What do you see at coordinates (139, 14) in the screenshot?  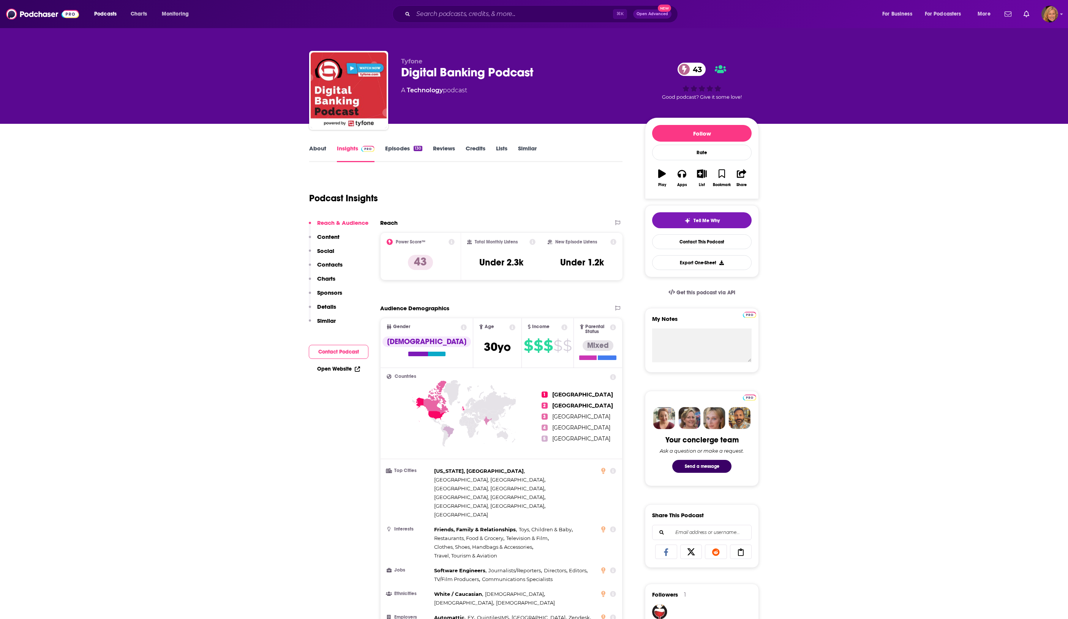 I see `span: Charts` at bounding box center [139, 14].